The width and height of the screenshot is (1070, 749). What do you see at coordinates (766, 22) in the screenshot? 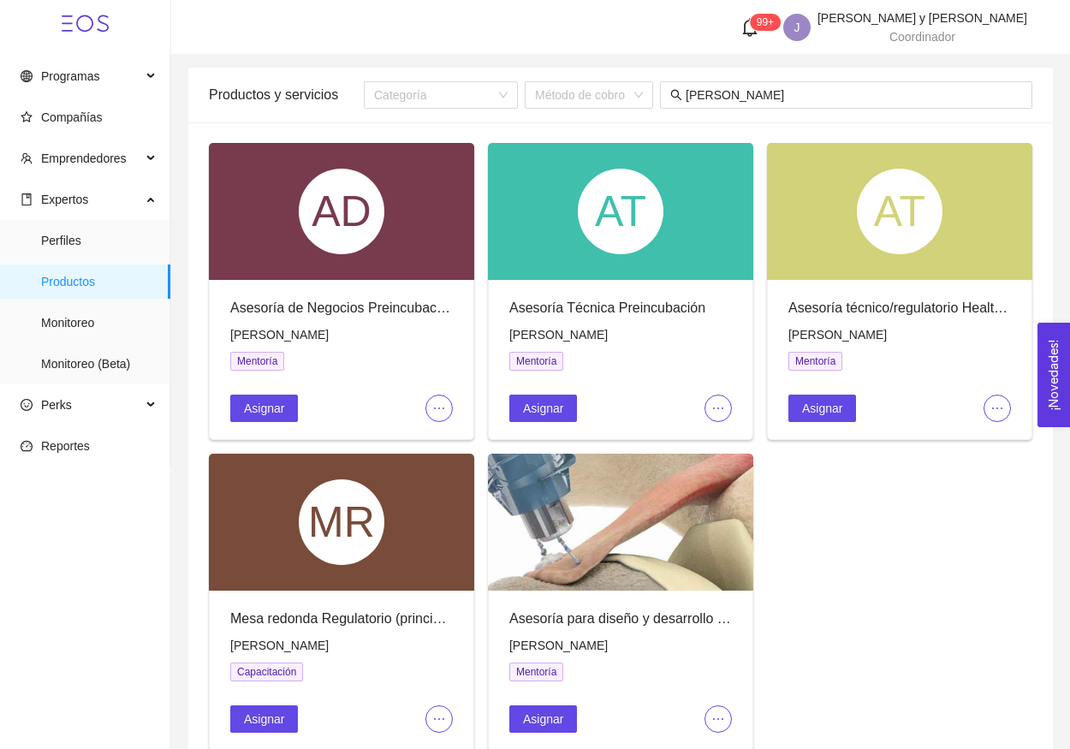
I see `sup: 126` at bounding box center [766, 22].